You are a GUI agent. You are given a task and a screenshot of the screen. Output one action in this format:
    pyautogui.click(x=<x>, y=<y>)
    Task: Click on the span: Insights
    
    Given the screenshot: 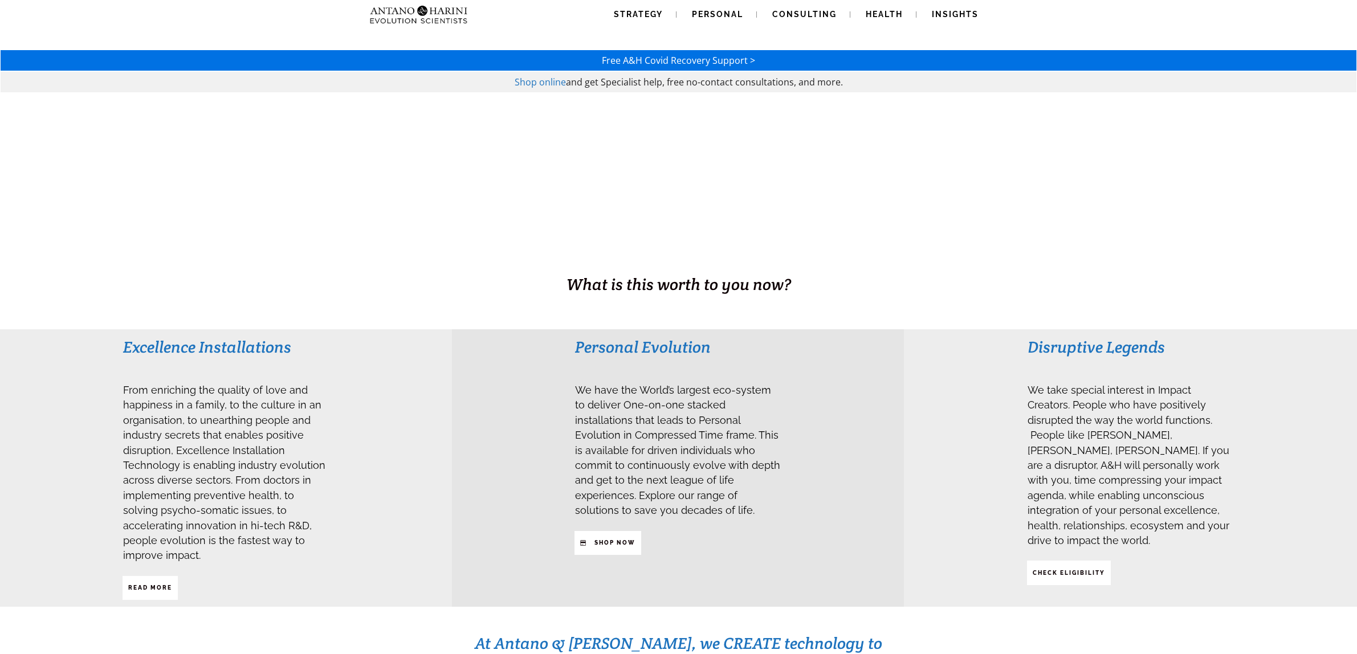 What is the action you would take?
    pyautogui.click(x=955, y=14)
    